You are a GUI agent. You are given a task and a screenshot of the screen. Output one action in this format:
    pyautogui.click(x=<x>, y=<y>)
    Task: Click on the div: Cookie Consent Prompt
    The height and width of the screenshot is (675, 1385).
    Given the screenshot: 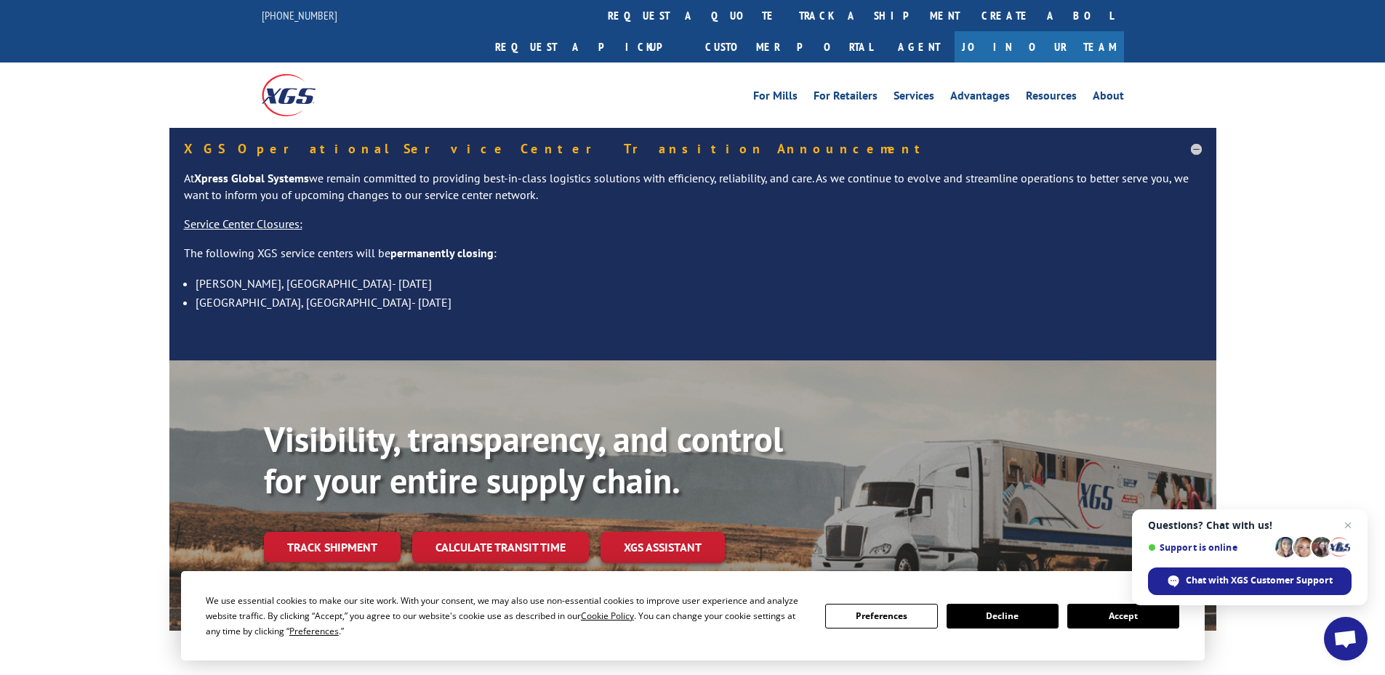 What is the action you would take?
    pyautogui.click(x=693, y=616)
    